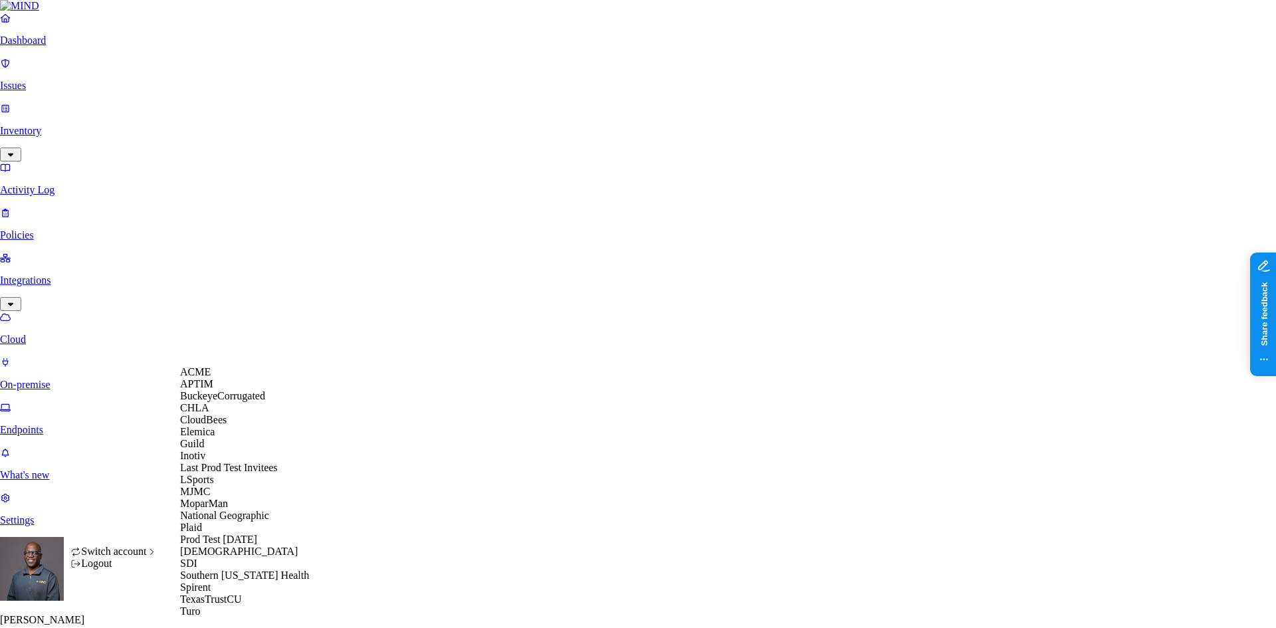  I want to click on span: Turo, so click(190, 611).